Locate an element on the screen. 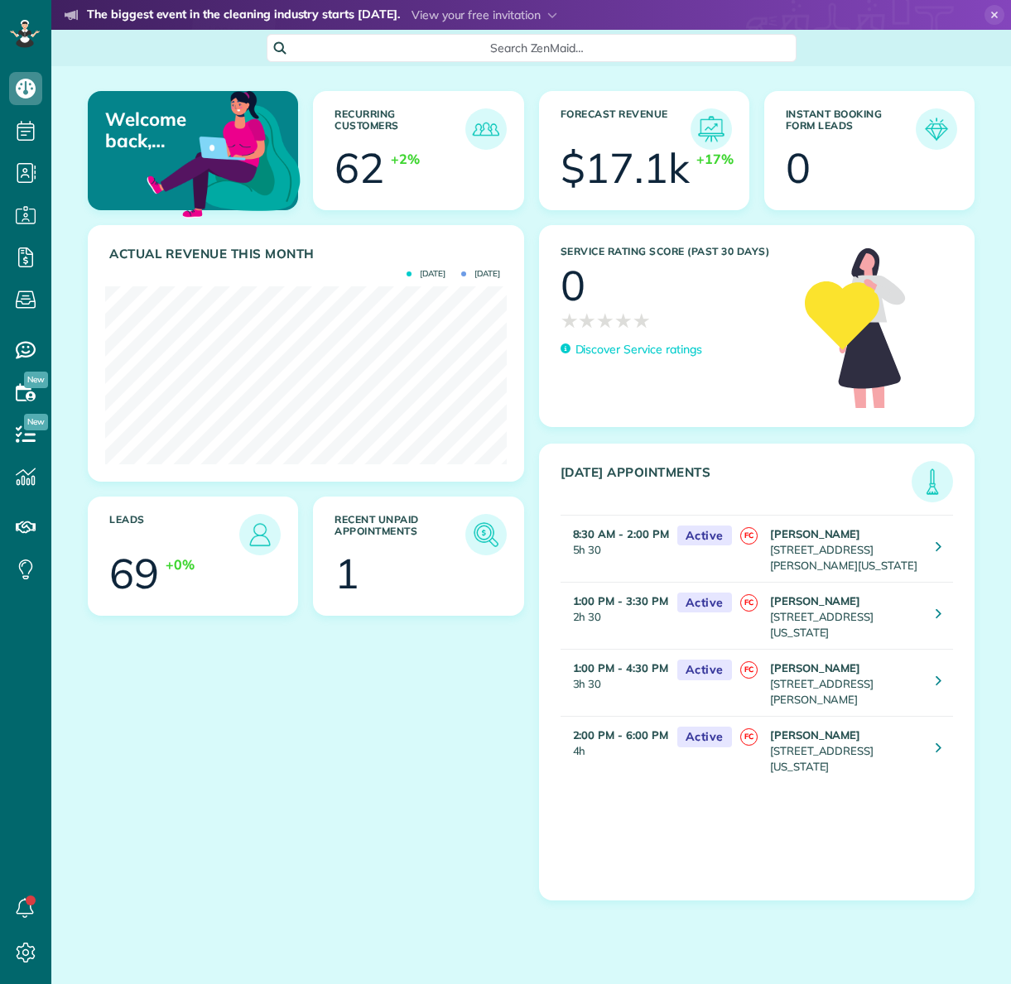  h3: Recurring Customers is located at coordinates (399, 129).